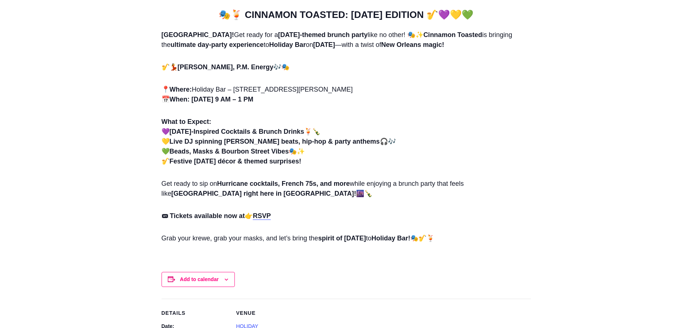 This screenshot has width=692, height=328. What do you see at coordinates (391, 238) in the screenshot?
I see `strong: Holiday Bar!` at bounding box center [391, 238].